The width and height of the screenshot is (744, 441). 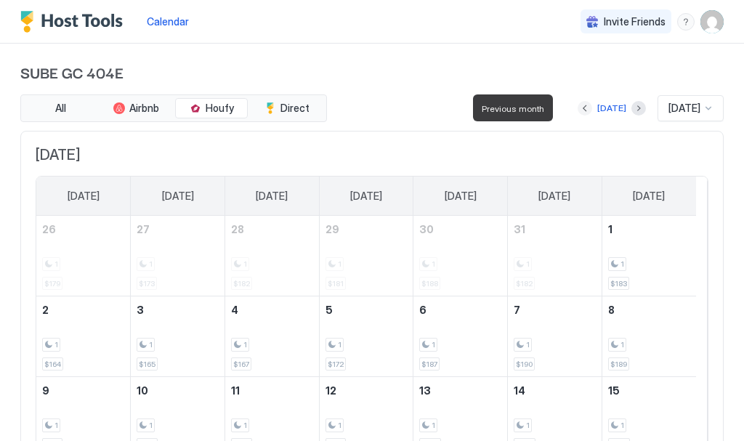 What do you see at coordinates (423, 309) in the screenshot?
I see `span: 6` at bounding box center [423, 309].